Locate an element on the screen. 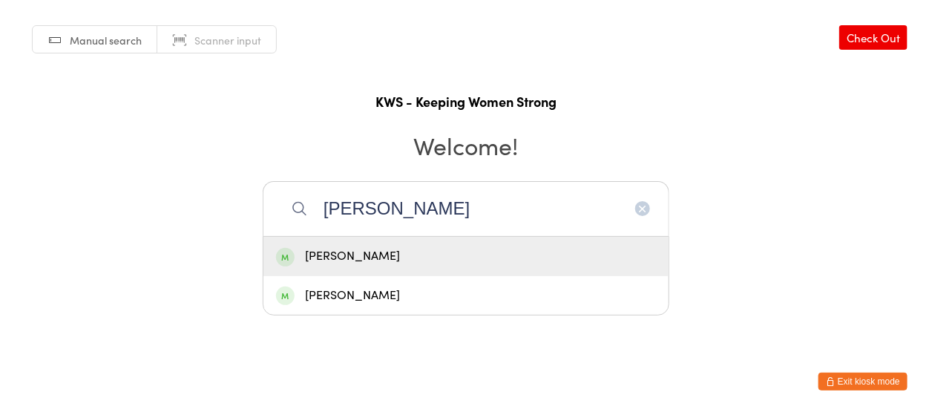 Image resolution: width=932 pixels, height=415 pixels. span: Scanner input is located at coordinates (228, 40).